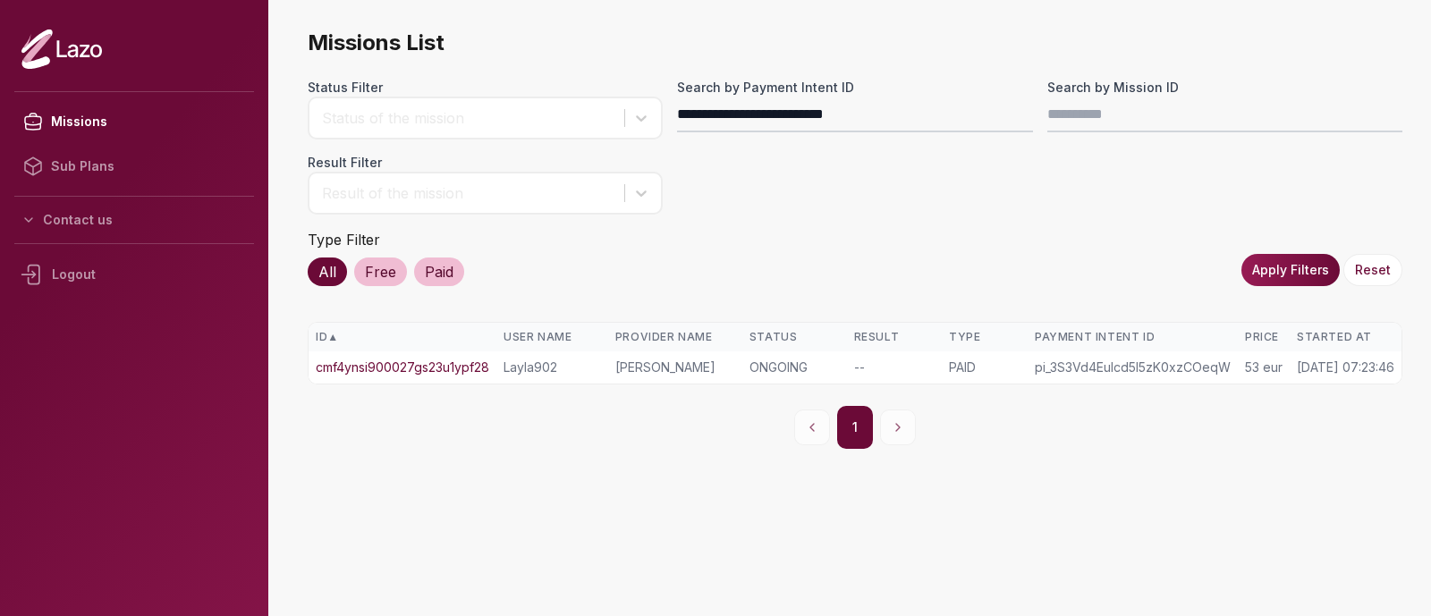 Image resolution: width=1431 pixels, height=616 pixels. I want to click on div: Result, so click(894, 337).